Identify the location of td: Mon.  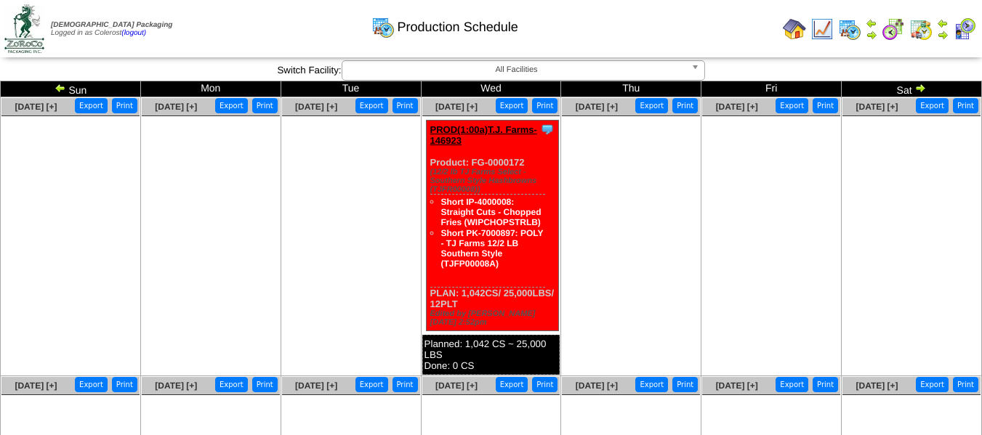
(210, 89).